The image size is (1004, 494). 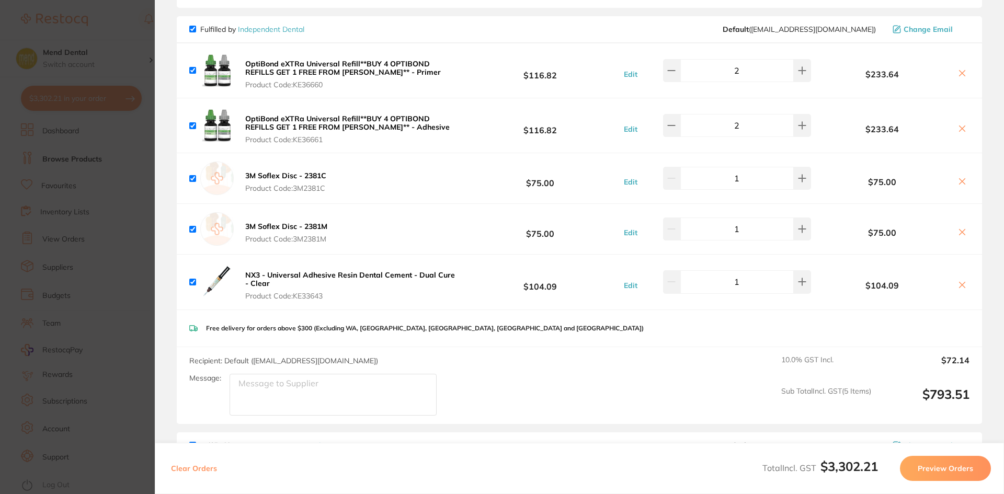 I want to click on img: Mm1xZzZxaw, so click(x=217, y=125).